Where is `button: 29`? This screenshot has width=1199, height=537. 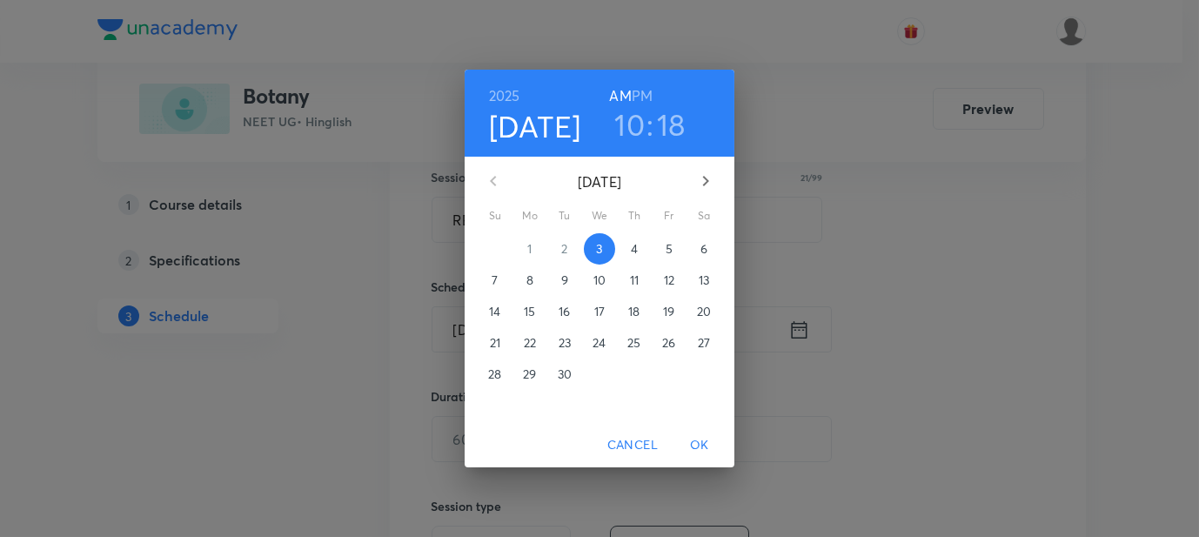 button: 29 is located at coordinates (530, 374).